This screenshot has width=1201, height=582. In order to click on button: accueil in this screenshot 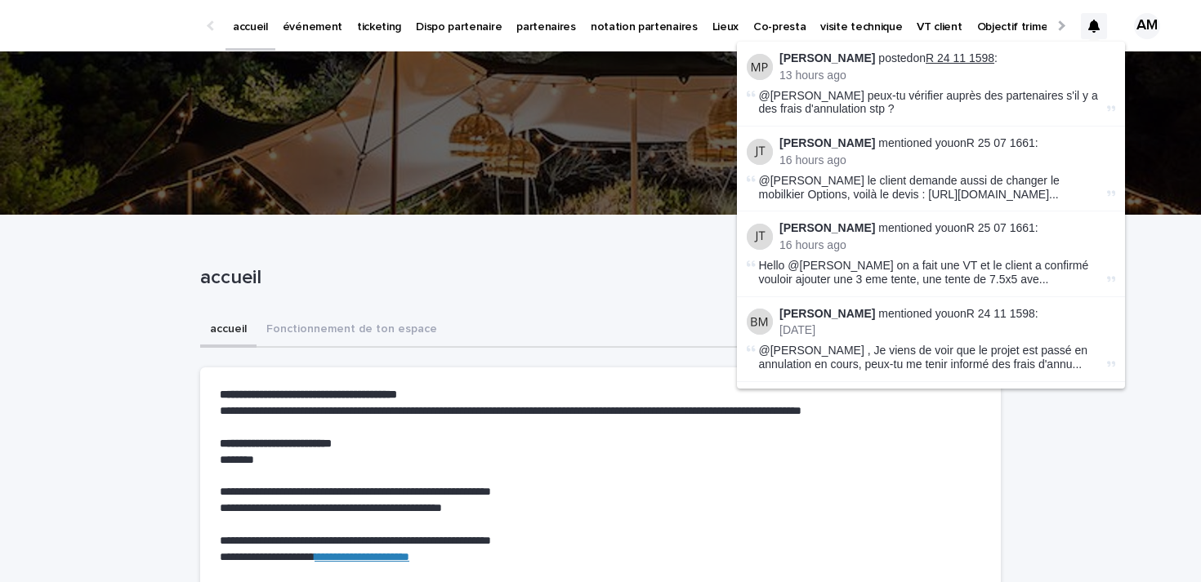, I will do `click(228, 331)`.